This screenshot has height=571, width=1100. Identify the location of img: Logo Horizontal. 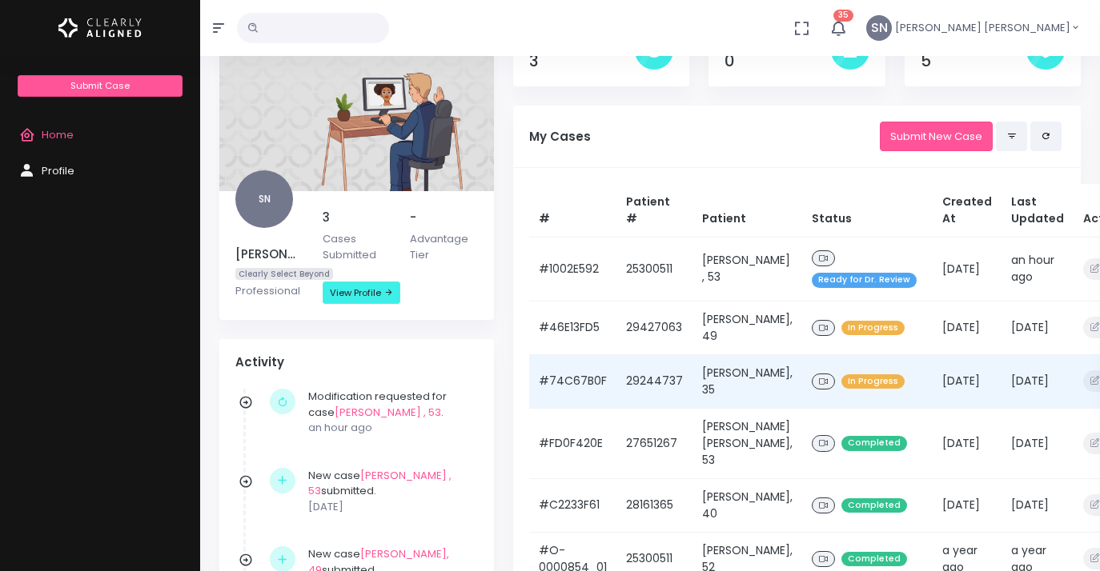
(100, 28).